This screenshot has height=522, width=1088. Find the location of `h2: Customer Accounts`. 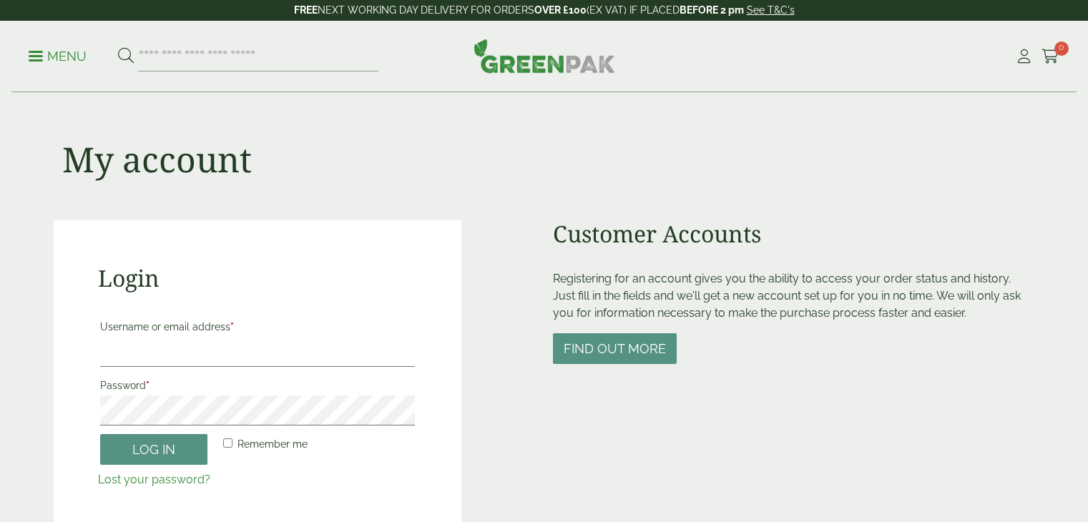

h2: Customer Accounts is located at coordinates (793, 234).